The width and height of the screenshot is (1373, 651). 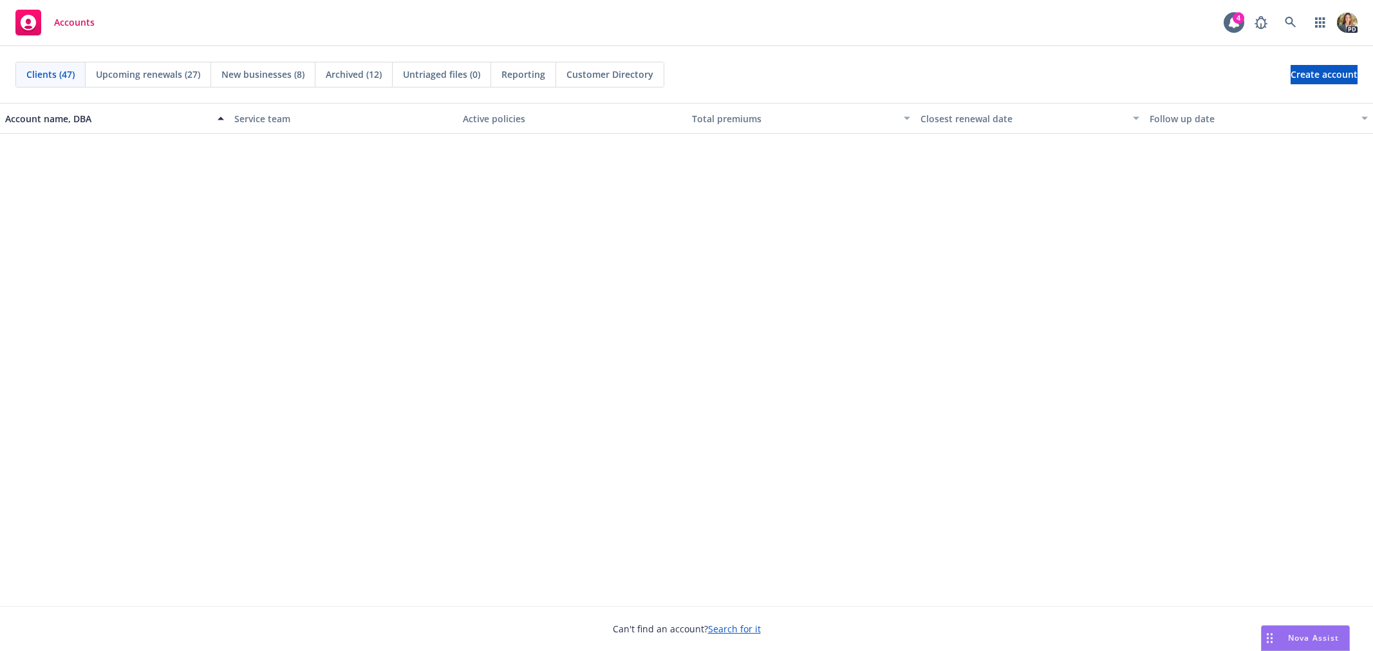 I want to click on span: New businesses (8), so click(x=263, y=74).